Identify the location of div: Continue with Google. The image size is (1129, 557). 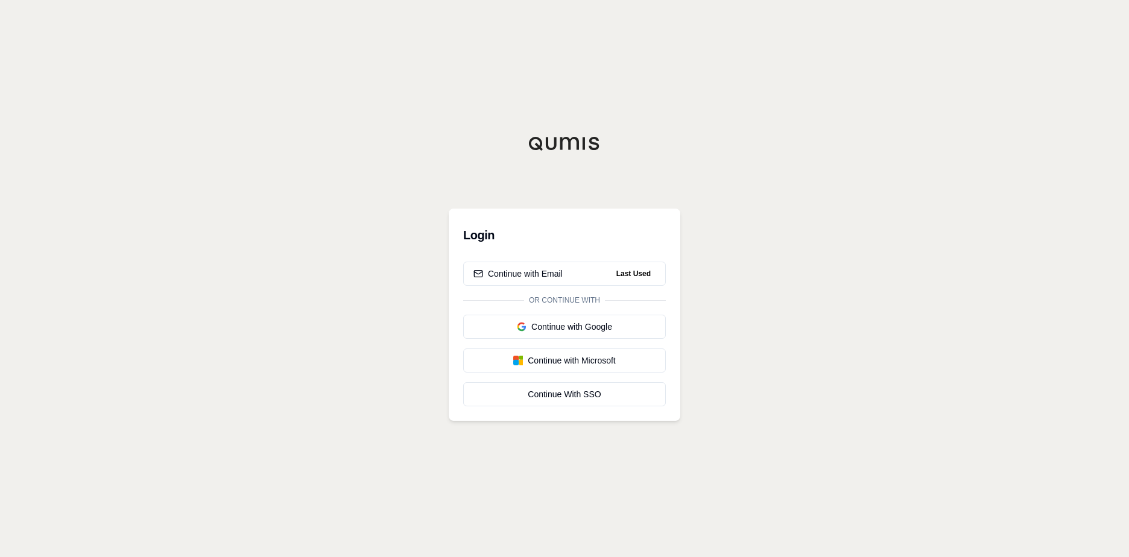
(564, 327).